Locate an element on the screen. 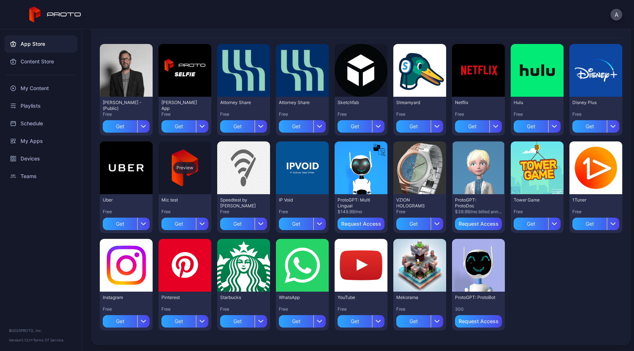  a: Schedule is located at coordinates (41, 124).